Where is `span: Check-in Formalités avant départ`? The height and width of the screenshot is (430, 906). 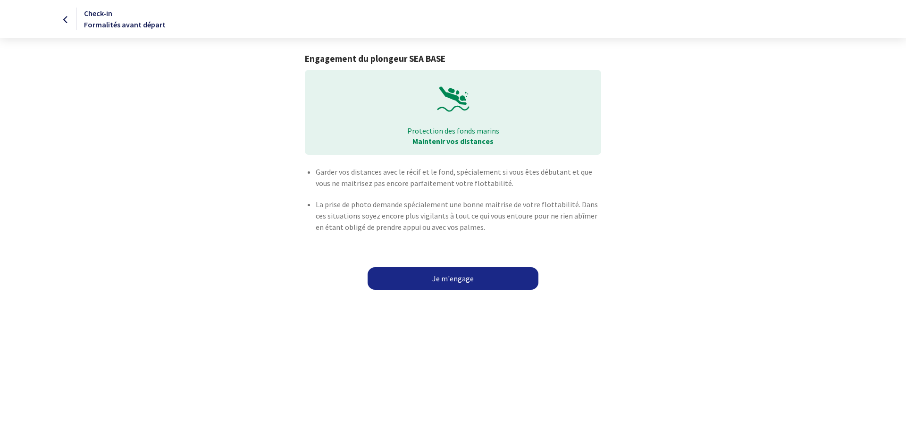 span: Check-in Formalités avant départ is located at coordinates (125, 19).